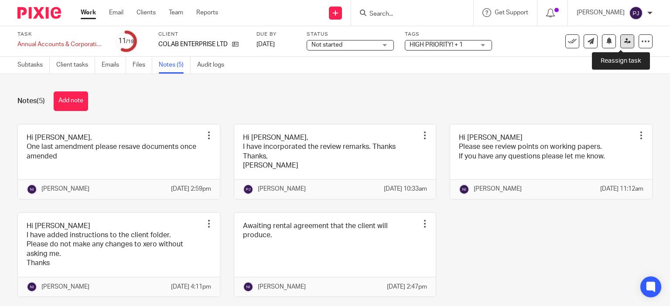 This screenshot has height=306, width=670. I want to click on label: Due by, so click(276, 34).